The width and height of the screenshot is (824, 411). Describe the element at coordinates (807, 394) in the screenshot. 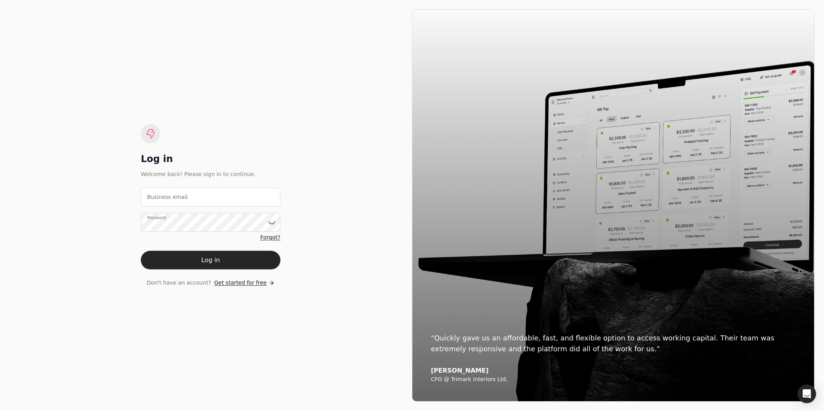

I see `div: Open Intercom Messenger` at that location.